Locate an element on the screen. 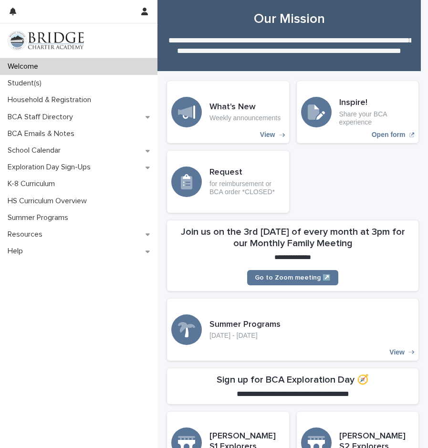  a: Go to Zoom meeting ↗️ is located at coordinates (293, 278).